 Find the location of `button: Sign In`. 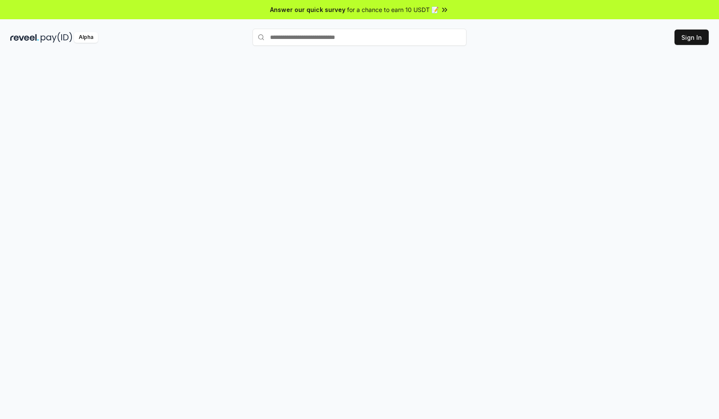

button: Sign In is located at coordinates (692, 37).